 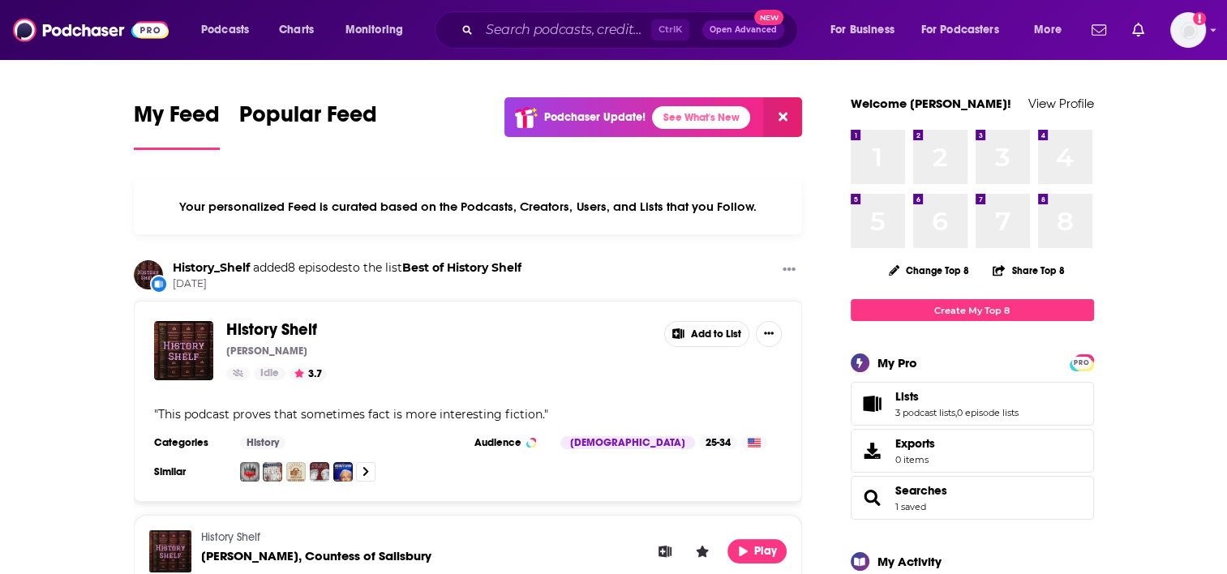 What do you see at coordinates (909, 561) in the screenshot?
I see `div: My Activity` at bounding box center [909, 561].